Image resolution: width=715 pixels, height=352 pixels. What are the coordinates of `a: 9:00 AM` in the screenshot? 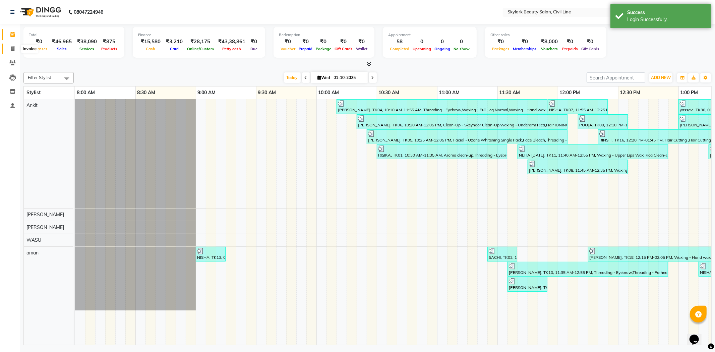 It's located at (207, 92).